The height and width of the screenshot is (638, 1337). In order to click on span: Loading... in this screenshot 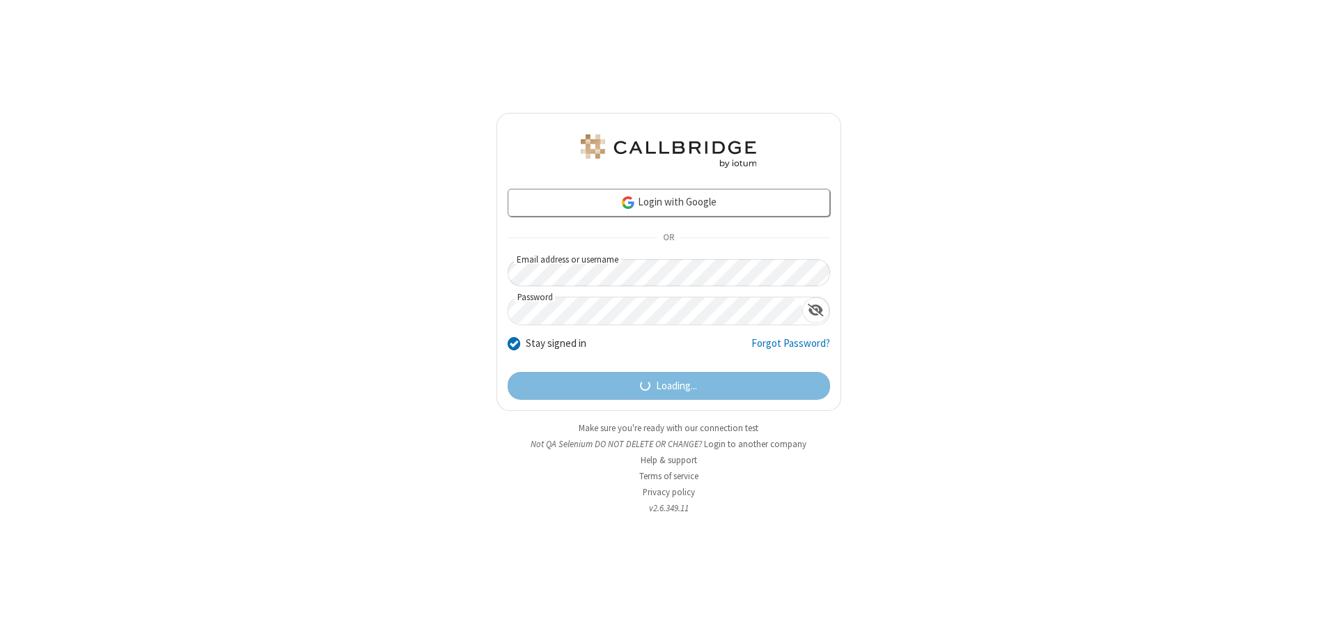, I will do `click(676, 386)`.